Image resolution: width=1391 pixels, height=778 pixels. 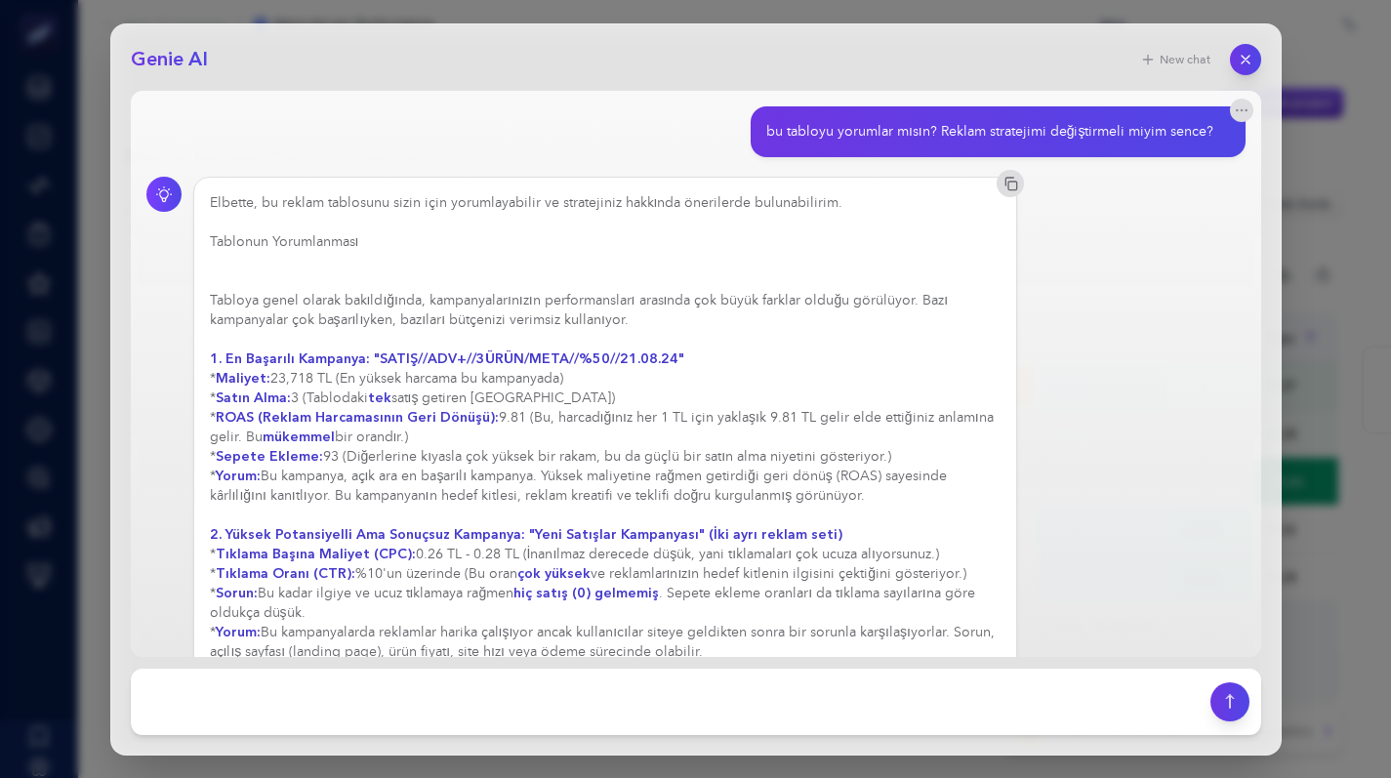 What do you see at coordinates (380, 397) in the screenshot?
I see `strong: tek` at bounding box center [380, 397].